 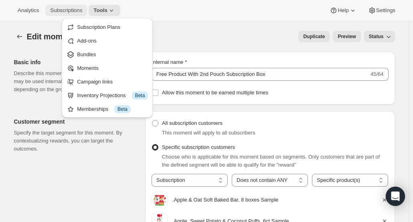 What do you see at coordinates (395, 196) in the screenshot?
I see `div: Open Intercom Messenger` at bounding box center [395, 196].